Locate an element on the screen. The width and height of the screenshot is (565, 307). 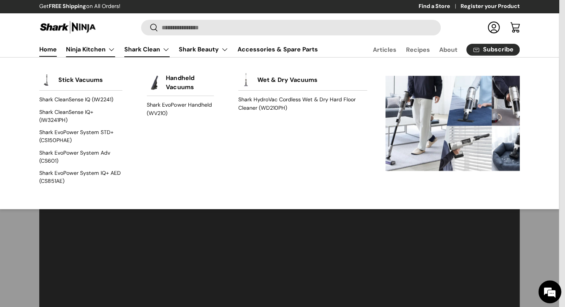
span: Subscribe is located at coordinates (499, 50).